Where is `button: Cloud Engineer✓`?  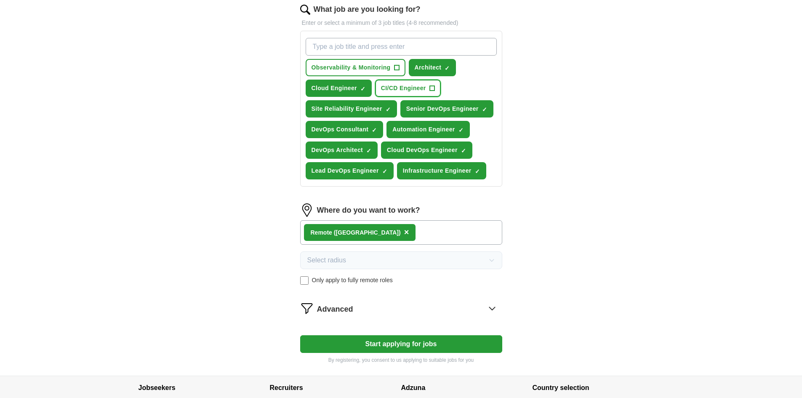
button: Cloud Engineer✓ is located at coordinates (338, 88).